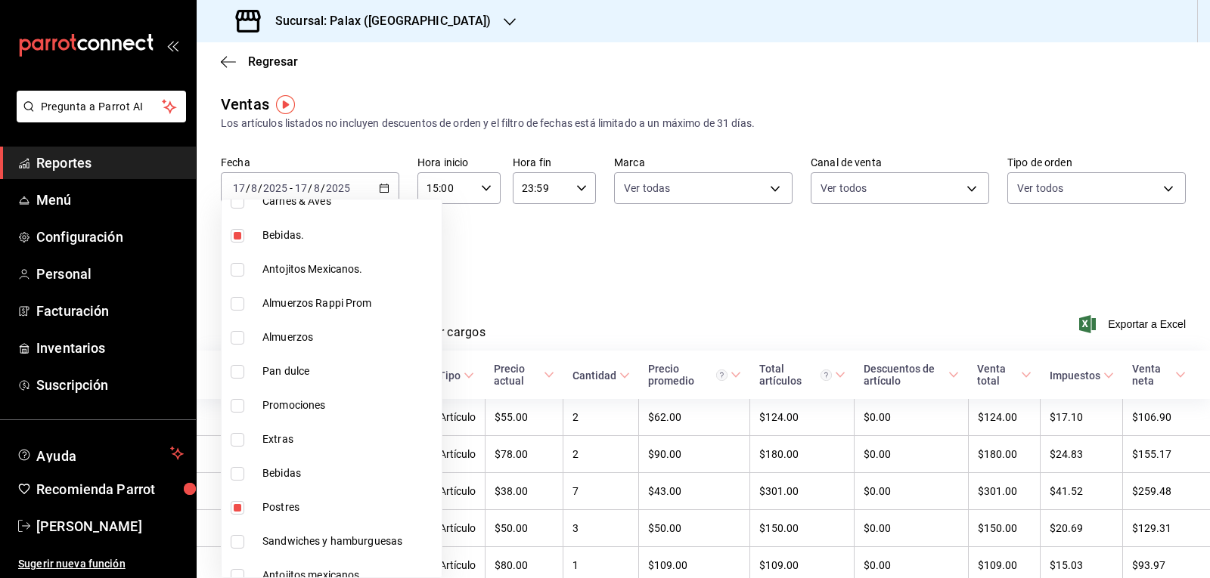 The image size is (1210, 578). I want to click on span: Postres, so click(349, 507).